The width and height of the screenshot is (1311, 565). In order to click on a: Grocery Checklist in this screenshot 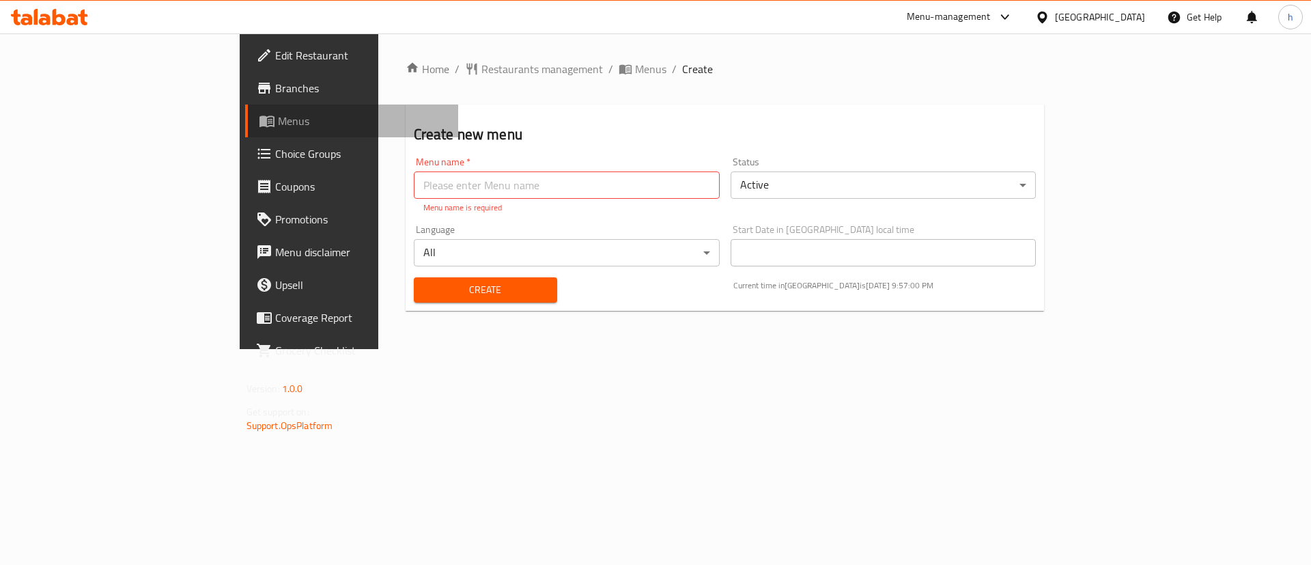, I will do `click(352, 350)`.